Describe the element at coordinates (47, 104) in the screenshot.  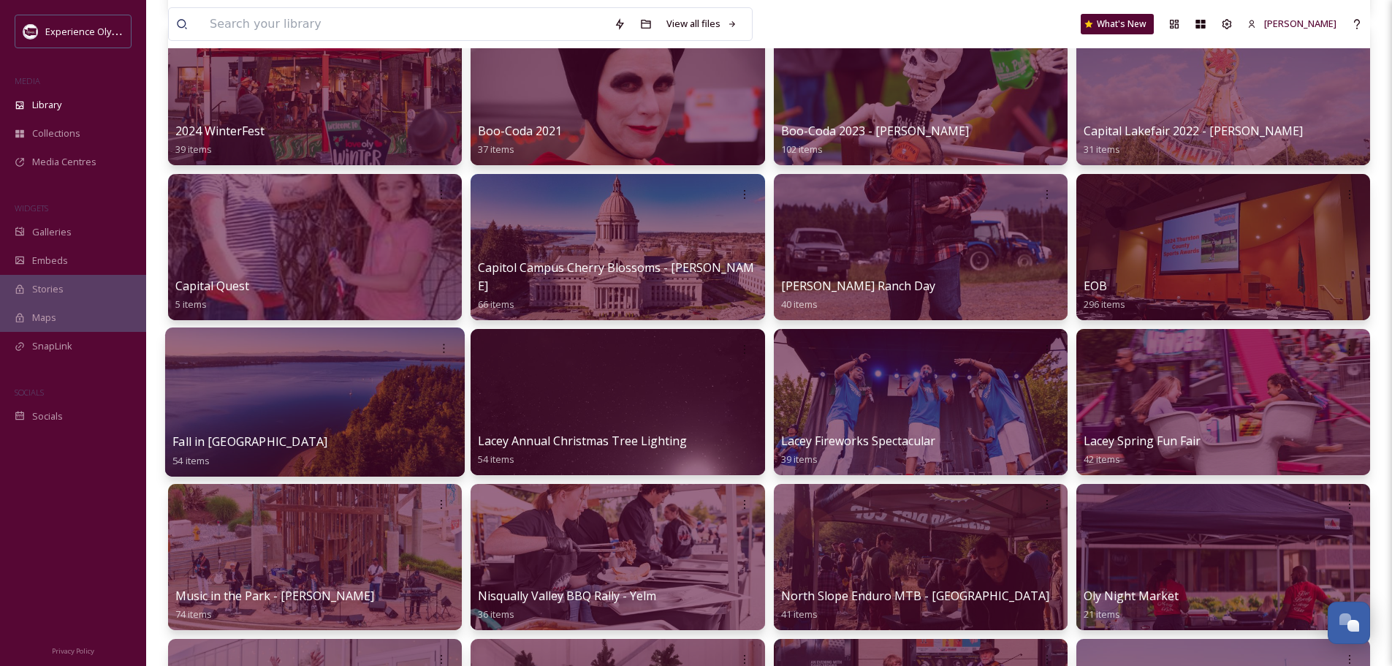
I see `span: Library` at that location.